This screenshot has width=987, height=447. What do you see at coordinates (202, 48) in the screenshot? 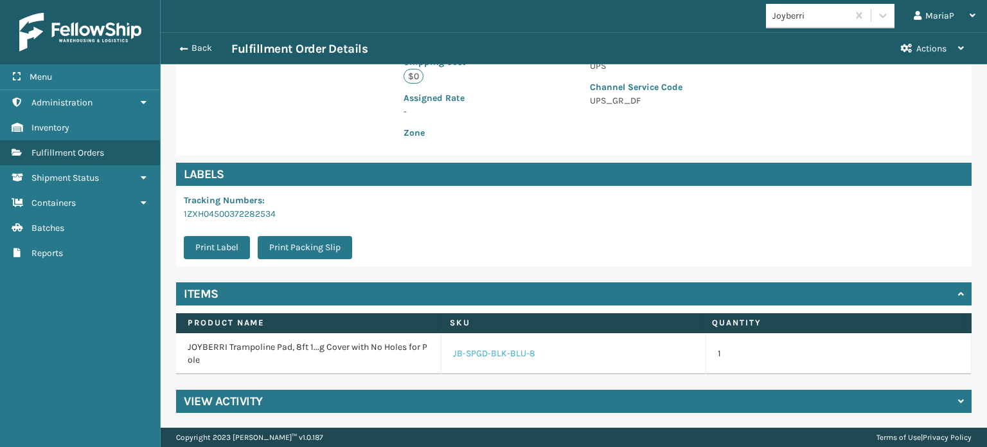
I see `button: Back` at bounding box center [202, 48].